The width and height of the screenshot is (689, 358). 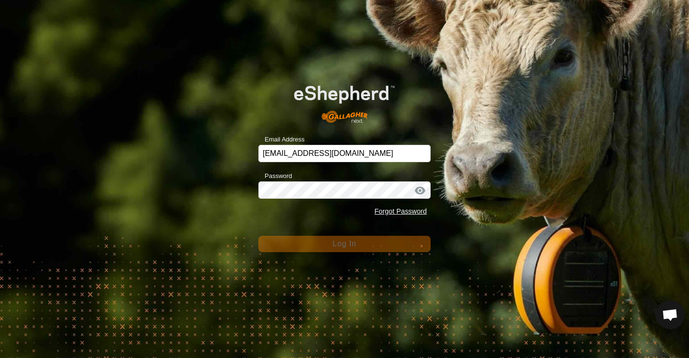 I want to click on label: Password, so click(x=275, y=176).